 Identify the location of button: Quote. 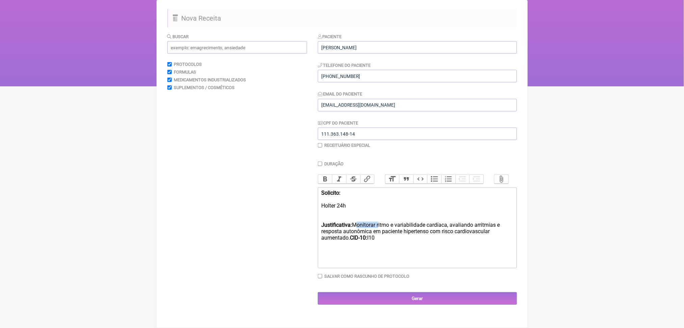
(406, 179).